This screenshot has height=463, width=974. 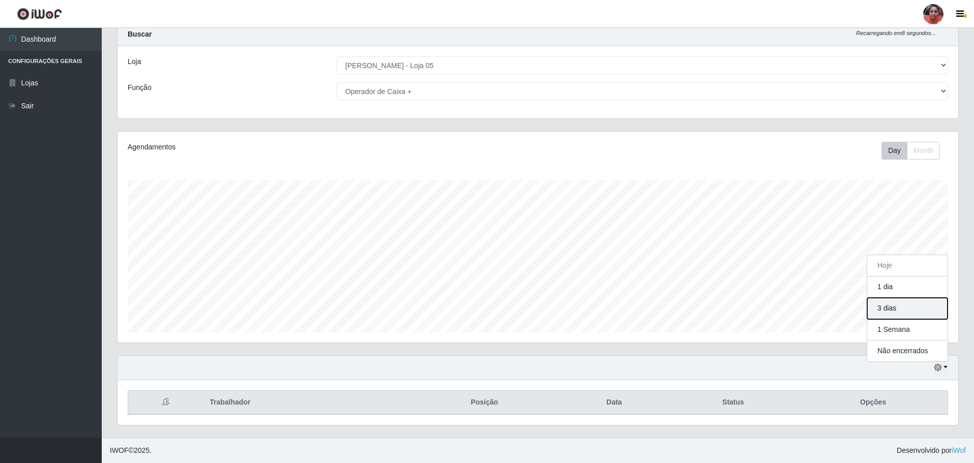 I want to click on th: Opções, so click(x=873, y=403).